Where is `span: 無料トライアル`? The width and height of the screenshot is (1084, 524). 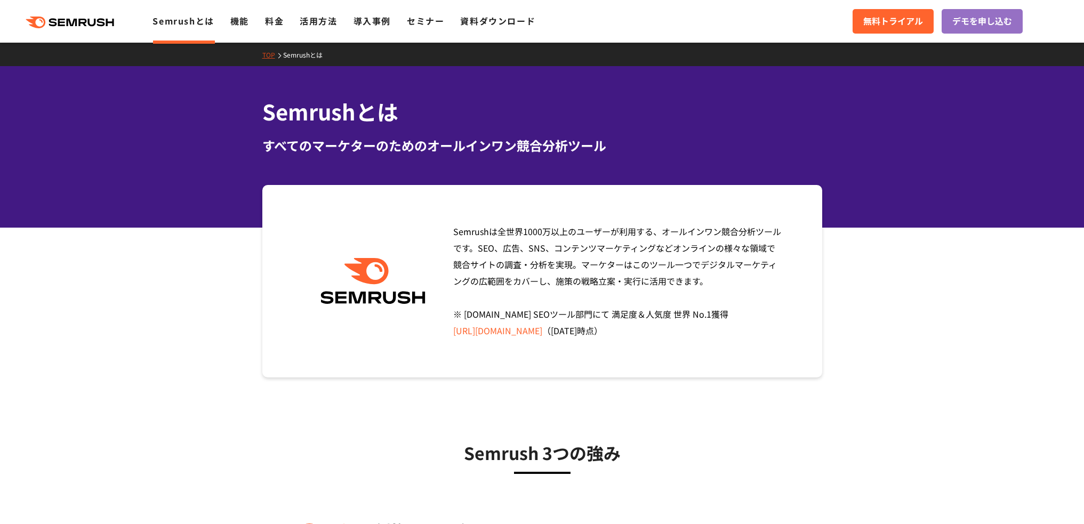 span: 無料トライアル is located at coordinates (893, 21).